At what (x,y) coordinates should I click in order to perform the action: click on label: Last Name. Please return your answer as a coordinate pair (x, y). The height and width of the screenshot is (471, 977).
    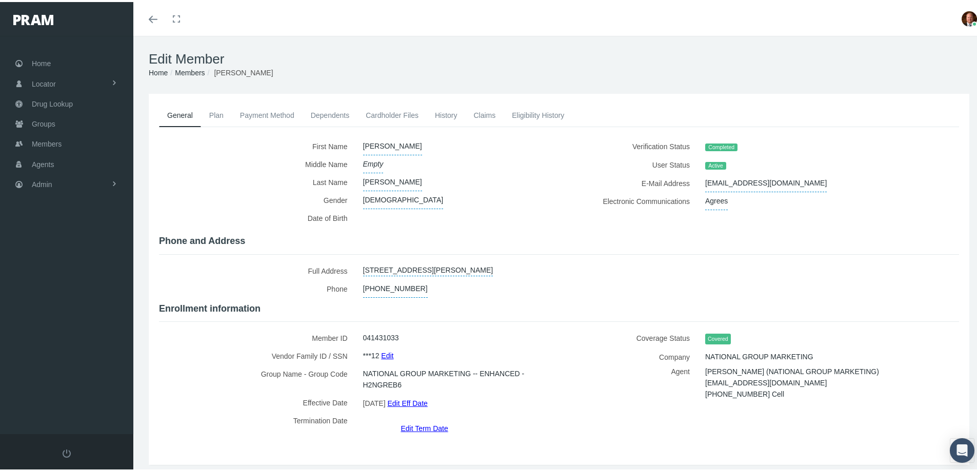
    Looking at the image, I should click on (257, 180).